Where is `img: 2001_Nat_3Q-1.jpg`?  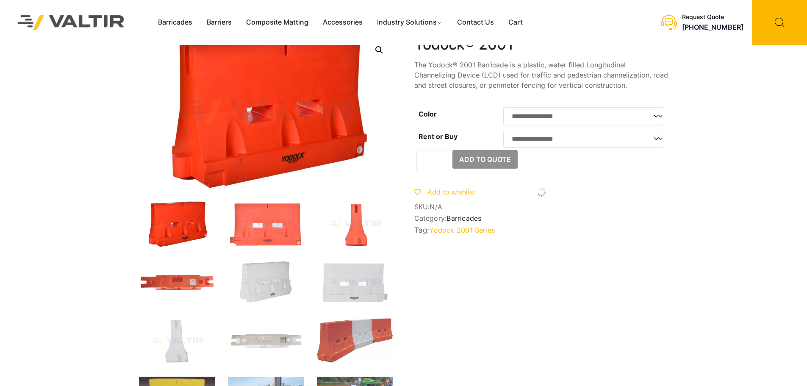 img: 2001_Nat_3Q-1.jpg is located at coordinates (266, 282).